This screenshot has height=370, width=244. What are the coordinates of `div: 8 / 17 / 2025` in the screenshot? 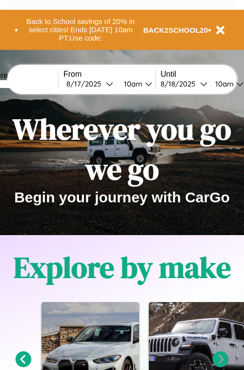 It's located at (86, 84).